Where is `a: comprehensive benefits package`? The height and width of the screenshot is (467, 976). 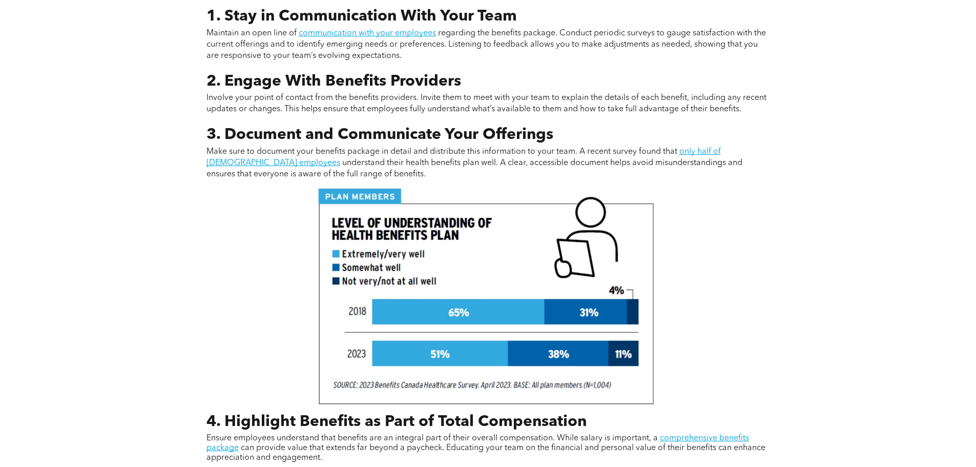
a: comprehensive benefits package is located at coordinates (478, 443).